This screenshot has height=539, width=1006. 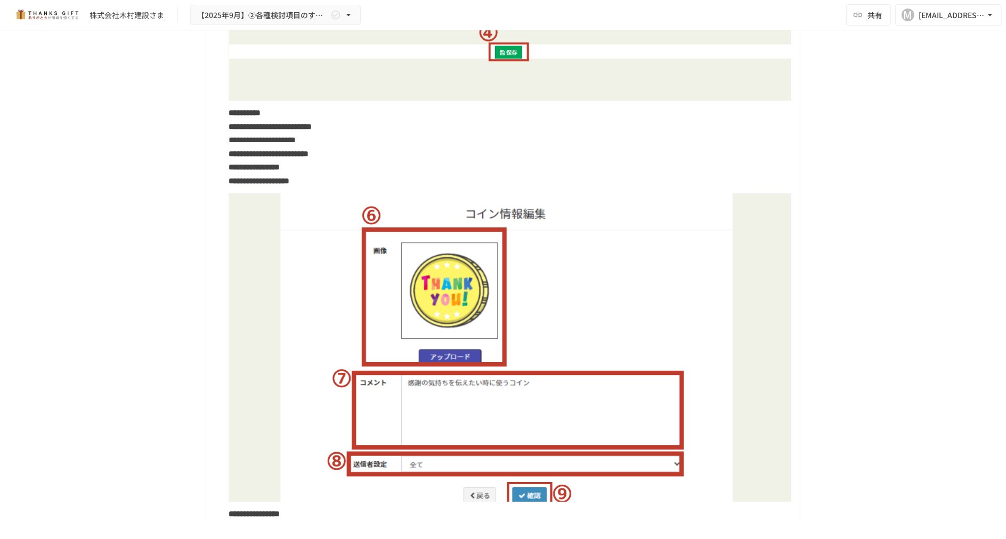 I want to click on img: nexw2QR7asVApmmUyWcOeVmvBevL7ATbLnUkNrxr3h8, so click(x=510, y=348).